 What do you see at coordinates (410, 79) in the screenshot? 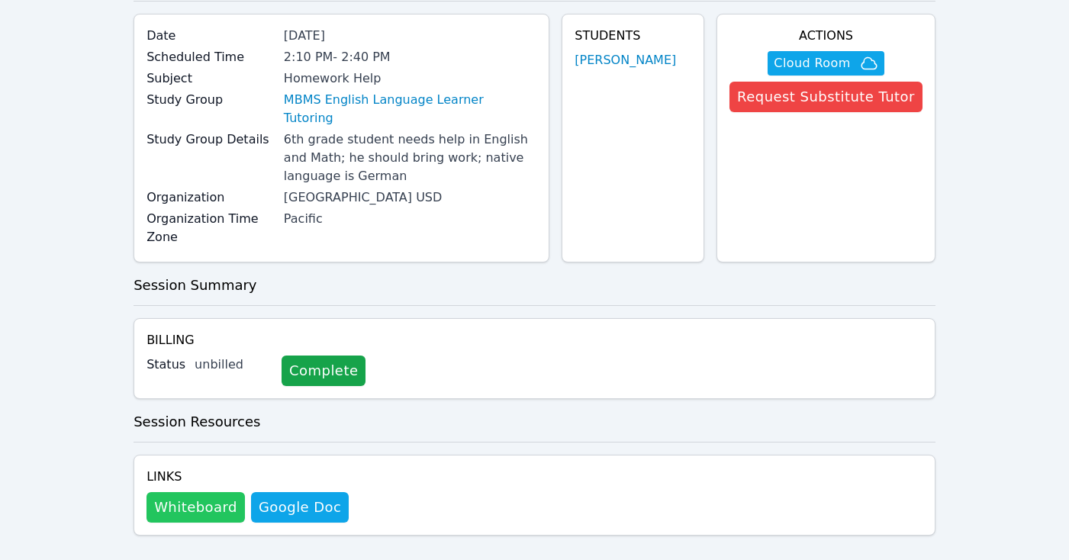
I see `div: Homework Help` at bounding box center [410, 79].